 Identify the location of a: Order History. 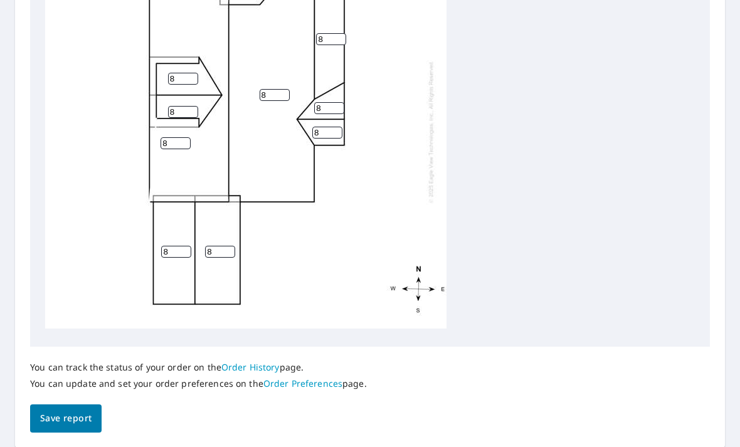
(250, 367).